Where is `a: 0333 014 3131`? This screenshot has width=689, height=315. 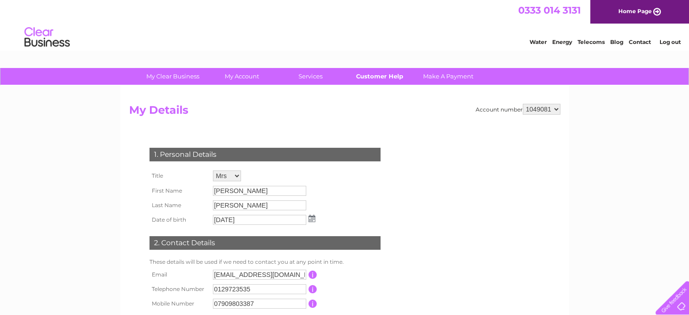 a: 0333 014 3131 is located at coordinates (550, 10).